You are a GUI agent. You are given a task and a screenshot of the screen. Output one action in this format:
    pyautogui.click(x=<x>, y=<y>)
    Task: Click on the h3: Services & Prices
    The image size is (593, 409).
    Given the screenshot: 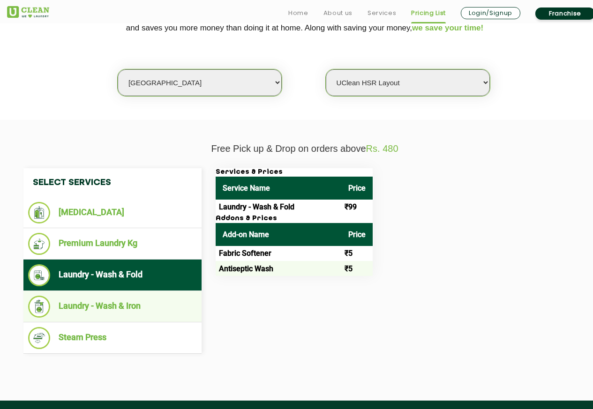 What is the action you would take?
    pyautogui.click(x=294, y=172)
    